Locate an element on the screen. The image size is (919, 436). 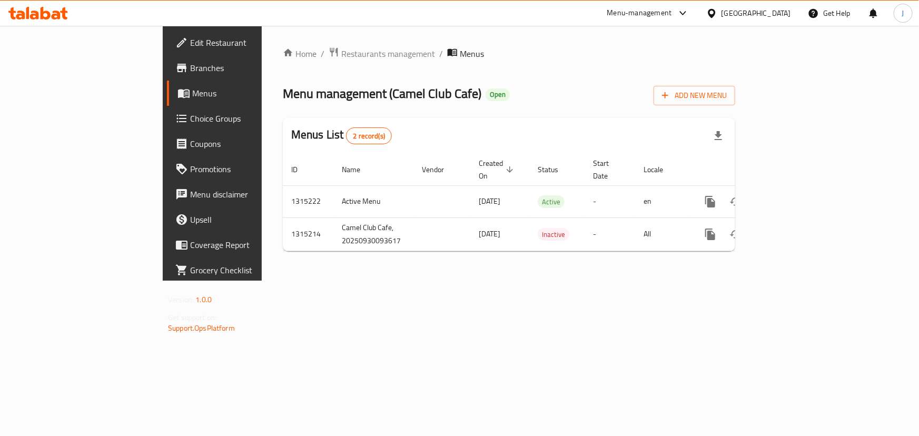
span: Version: is located at coordinates (181, 300).